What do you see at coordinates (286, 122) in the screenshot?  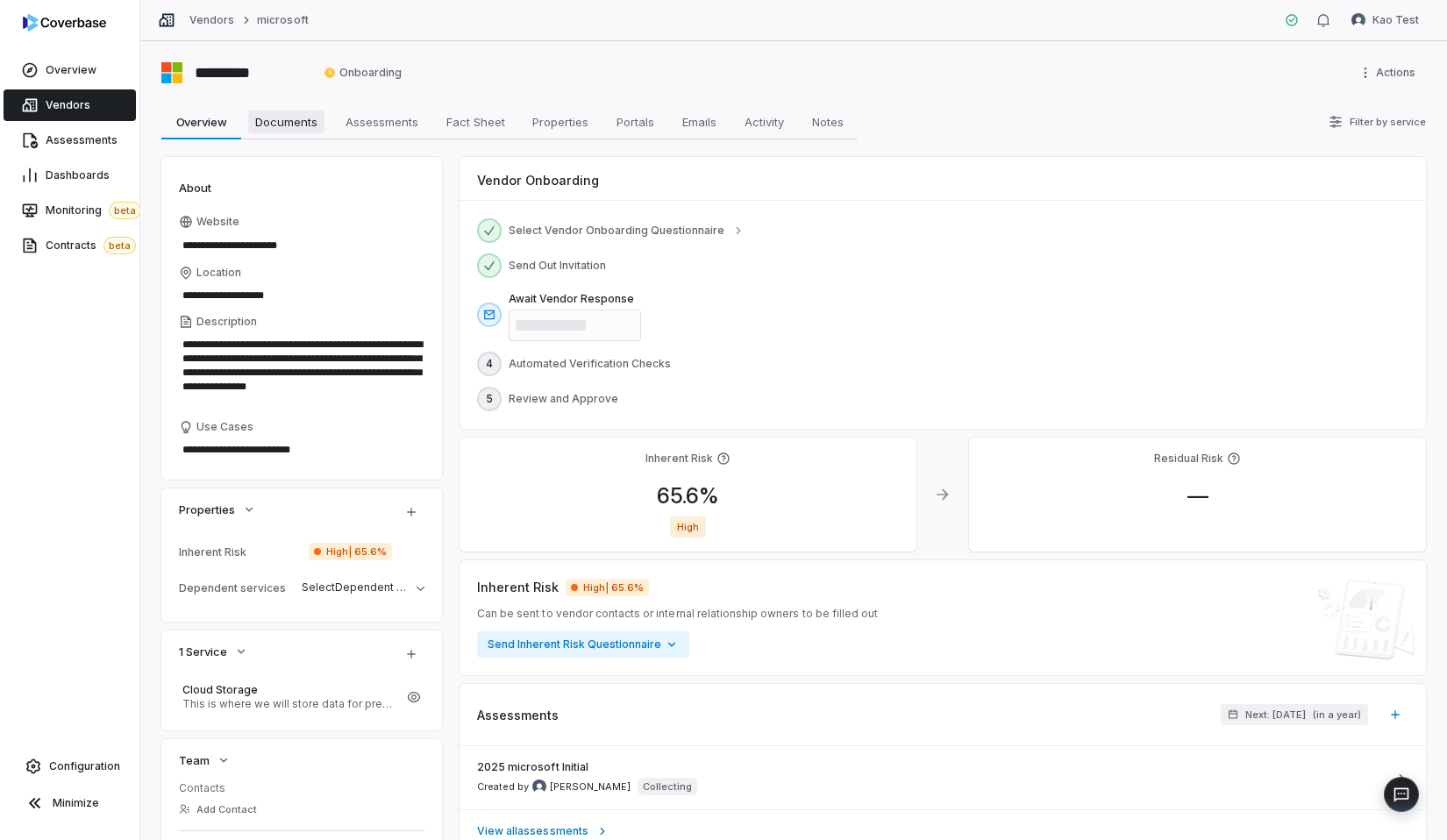 I see `span: Documents` at bounding box center [286, 122].